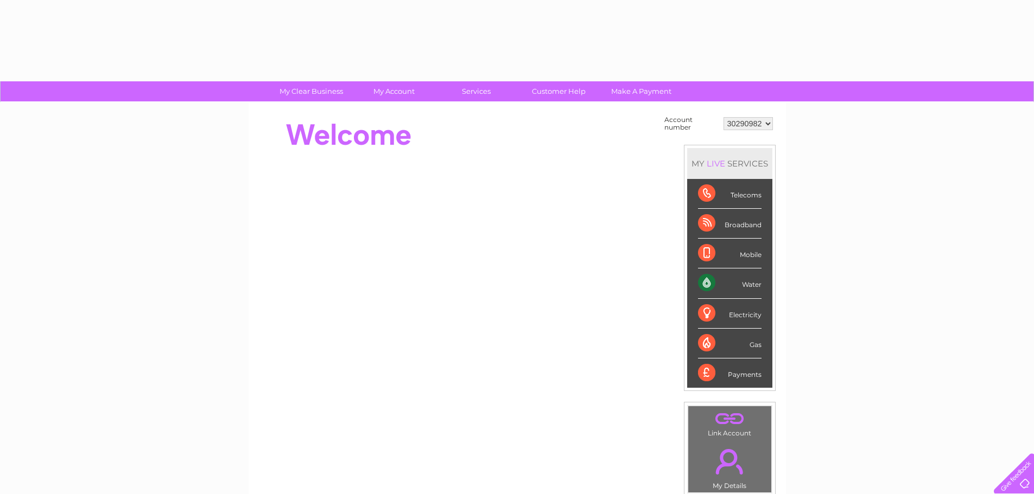 The height and width of the screenshot is (494, 1034). What do you see at coordinates (558, 91) in the screenshot?
I see `a: Customer Help` at bounding box center [558, 91].